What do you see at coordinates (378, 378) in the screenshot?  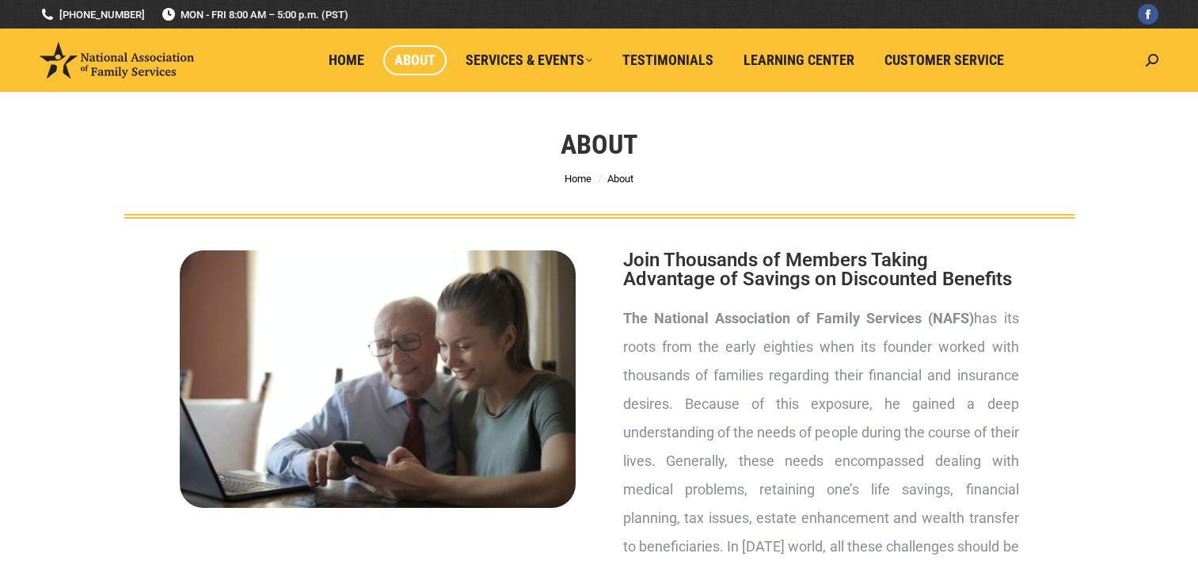 I see `img: About National Association of Family Services` at bounding box center [378, 378].